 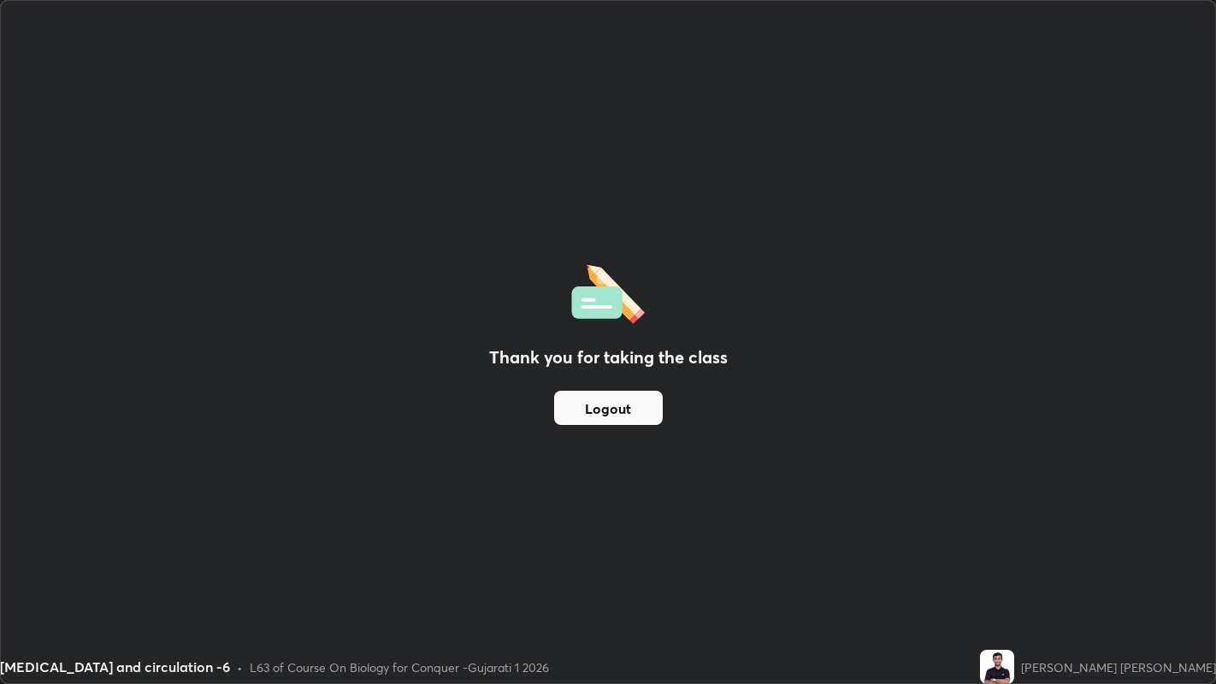 What do you see at coordinates (608, 358) in the screenshot?
I see `h2: Thank you for taking the class` at bounding box center [608, 358].